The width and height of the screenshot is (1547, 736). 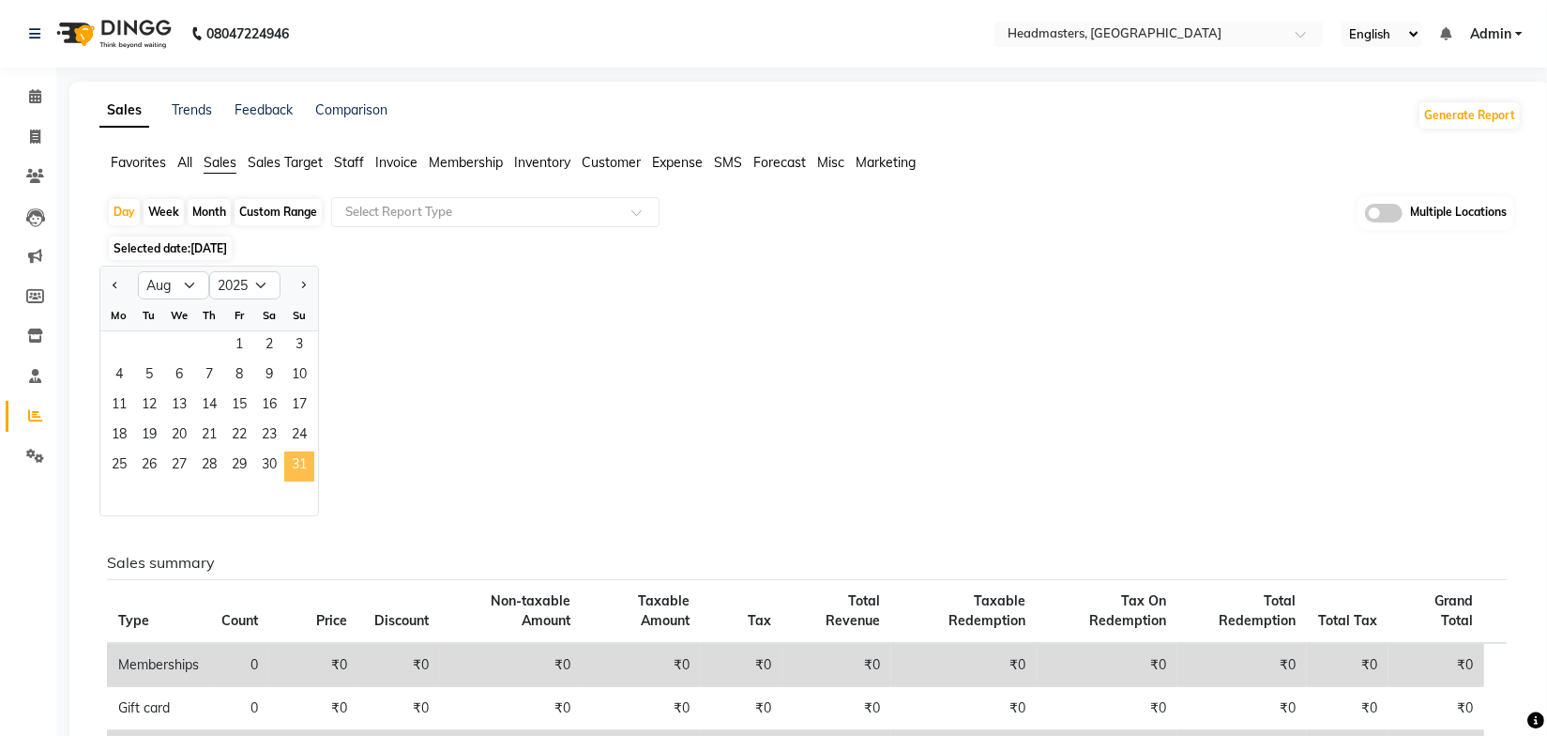 What do you see at coordinates (299, 436) in the screenshot?
I see `div: Sunday, August 24, 2025` at bounding box center [299, 436].